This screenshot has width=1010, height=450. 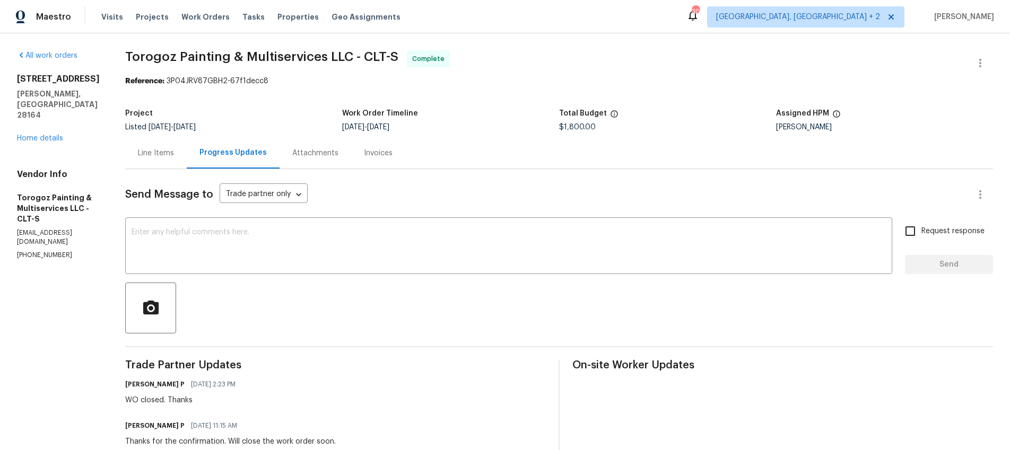 I want to click on div: Invoices, so click(x=378, y=153).